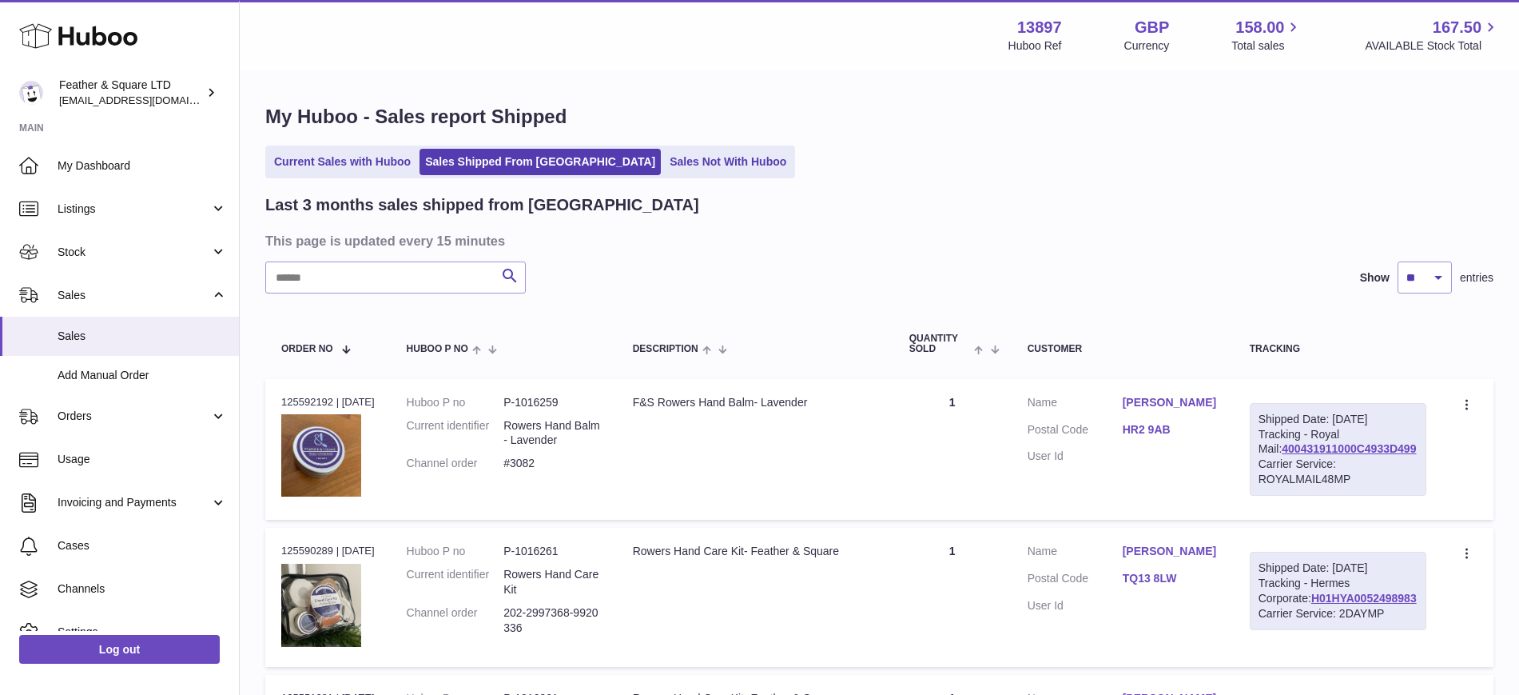 The height and width of the screenshot is (695, 1519). Describe the element at coordinates (755, 551) in the screenshot. I see `div: Rowers Hand Care Kit- Feather & Square` at that location.